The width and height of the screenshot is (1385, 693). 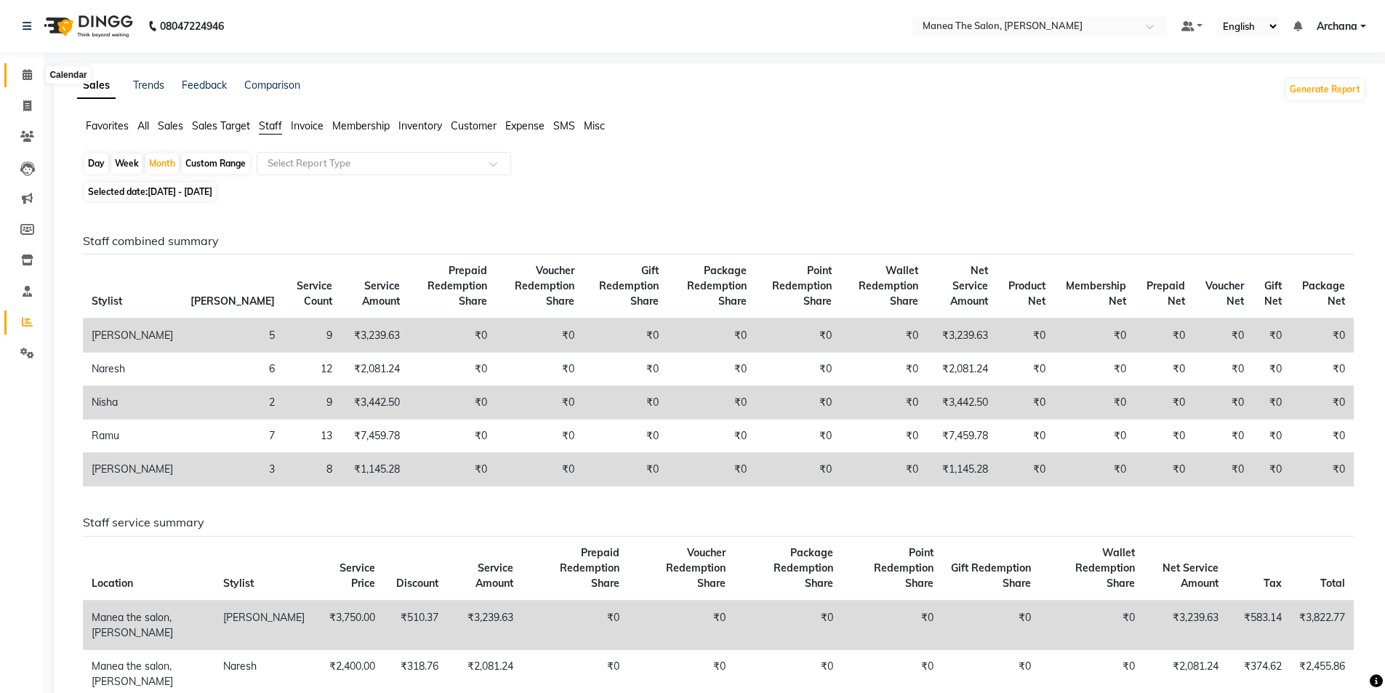 I want to click on span: Sales, so click(x=170, y=126).